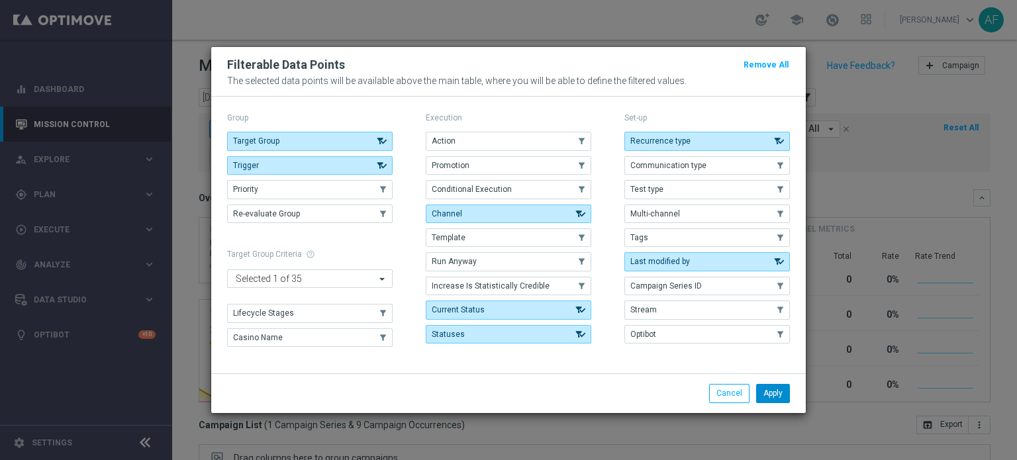 The image size is (1017, 460). What do you see at coordinates (643, 335) in the screenshot?
I see `span: Optibot` at bounding box center [643, 335].